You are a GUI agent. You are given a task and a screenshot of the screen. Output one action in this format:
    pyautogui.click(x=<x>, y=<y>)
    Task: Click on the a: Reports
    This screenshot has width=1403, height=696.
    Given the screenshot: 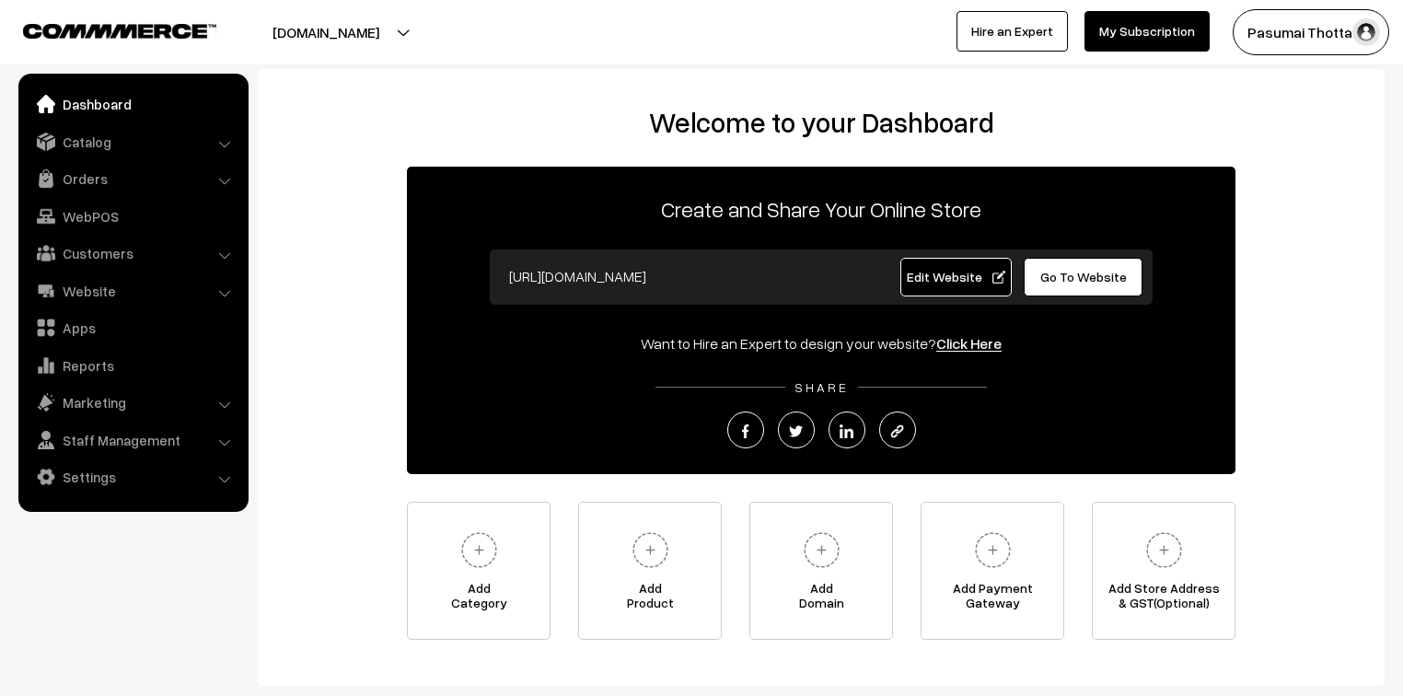 What is the action you would take?
    pyautogui.click(x=133, y=365)
    